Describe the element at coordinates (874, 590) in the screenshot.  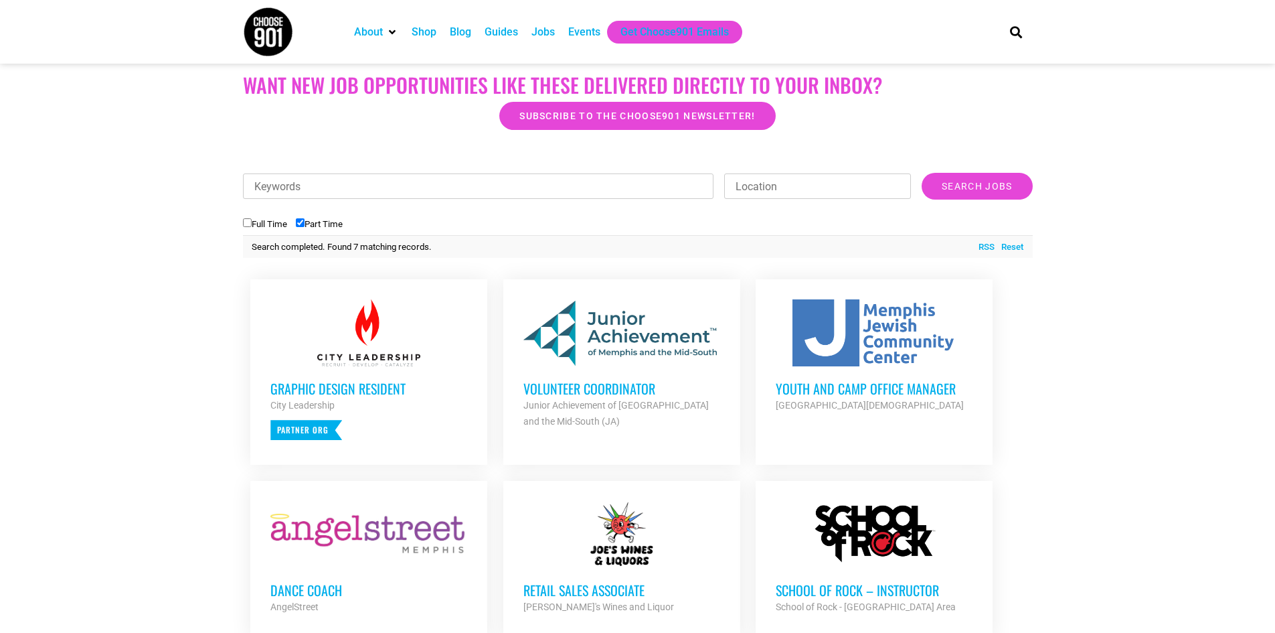
I see `h3: School of Rock – Instructor` at that location.